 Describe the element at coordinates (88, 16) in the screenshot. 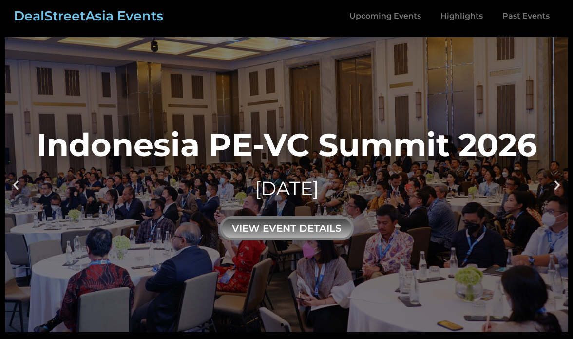

I see `a: DealStreetAsia Events` at that location.